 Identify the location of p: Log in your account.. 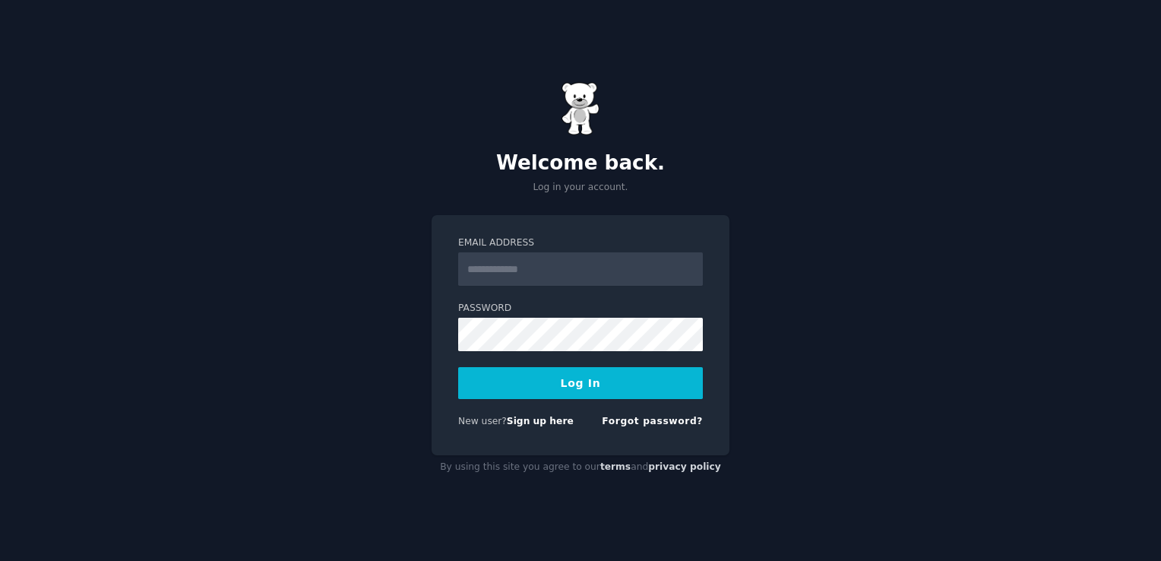
(581, 188).